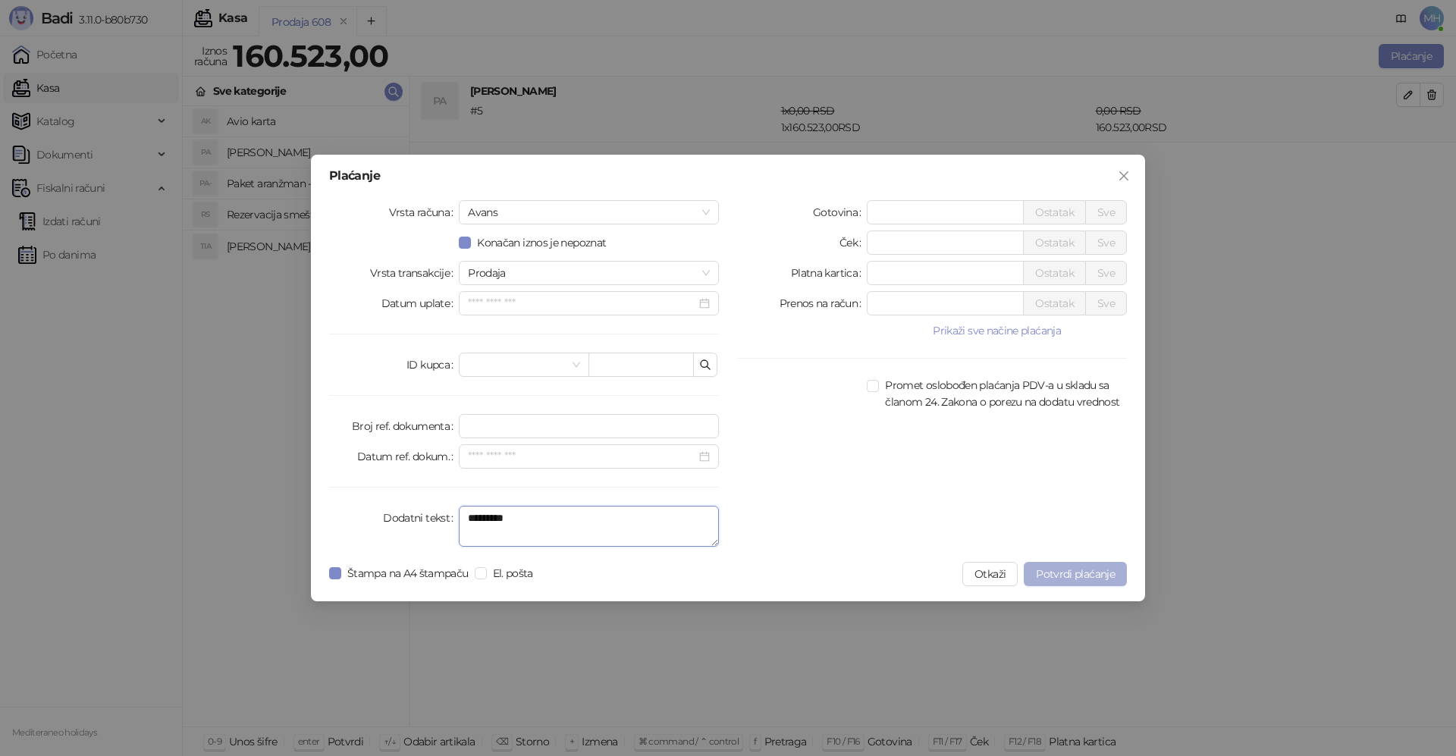 This screenshot has width=1456, height=756. I want to click on label: Gotovina, so click(840, 212).